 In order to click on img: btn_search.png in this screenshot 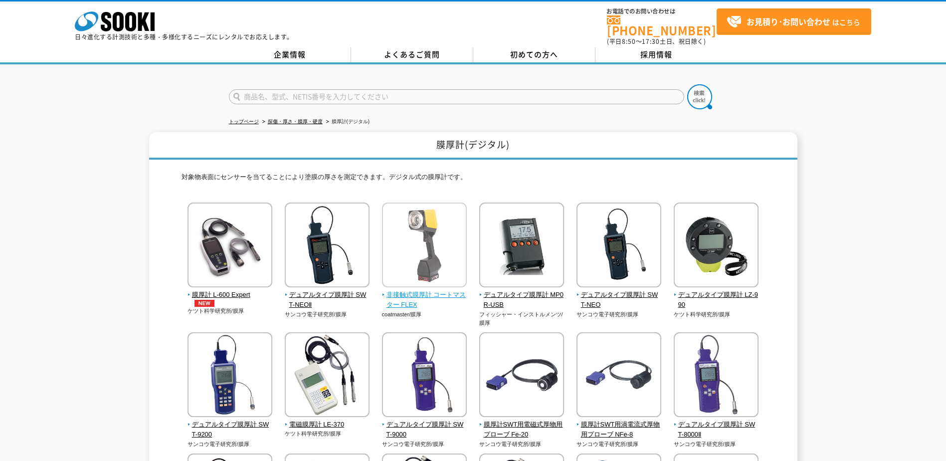, I will do `click(700, 97)`.